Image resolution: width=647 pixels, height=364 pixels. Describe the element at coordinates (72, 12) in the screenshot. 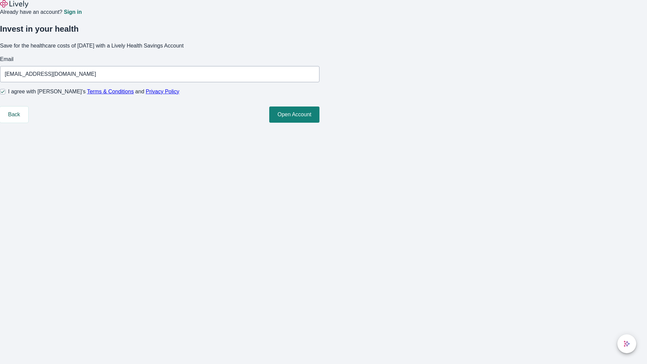

I see `div: Sign in` at that location.